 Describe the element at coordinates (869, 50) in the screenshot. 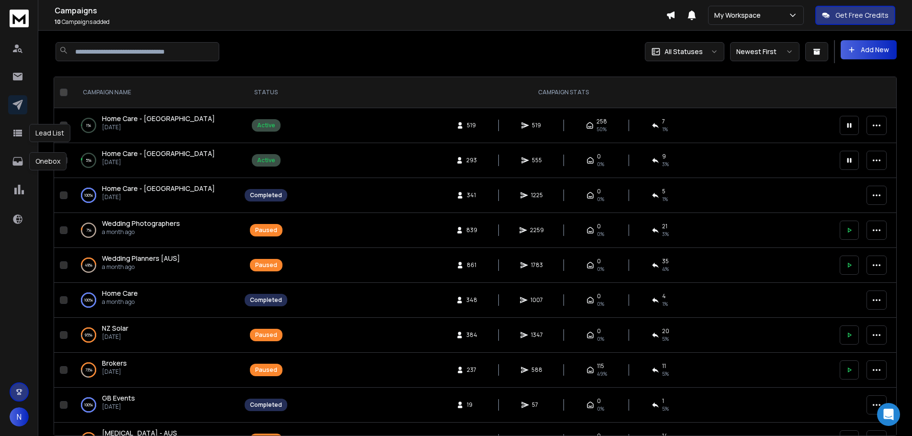

I see `button: Add New` at that location.